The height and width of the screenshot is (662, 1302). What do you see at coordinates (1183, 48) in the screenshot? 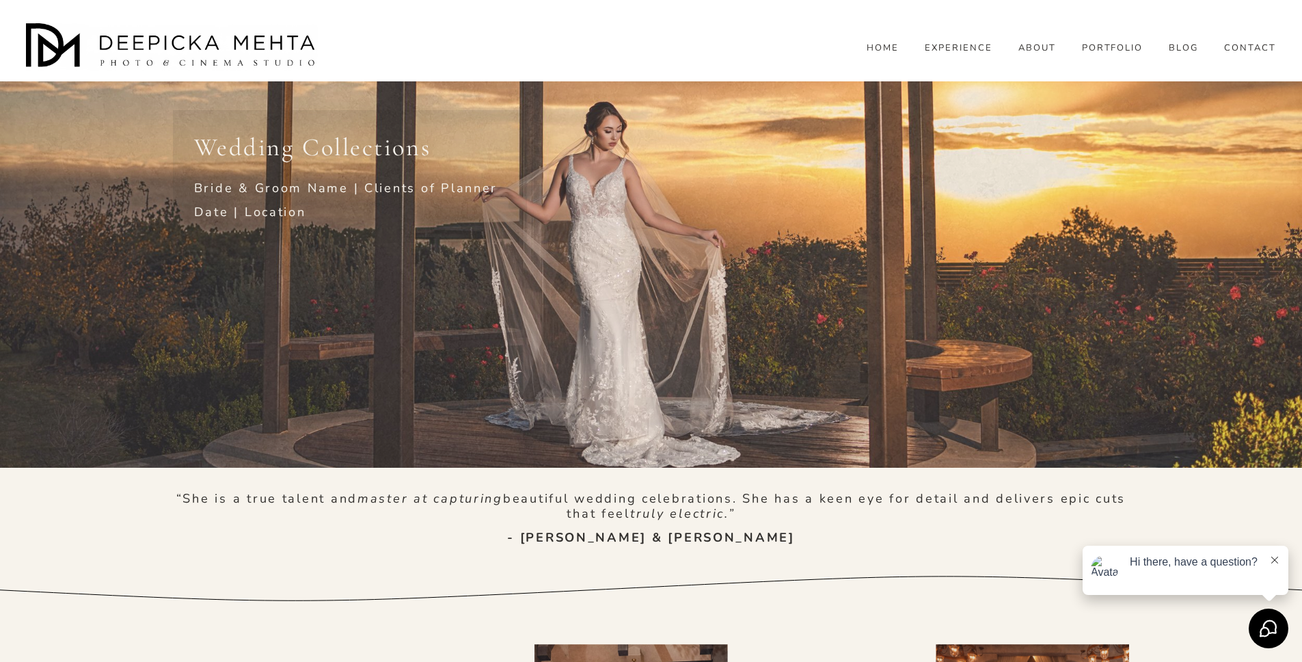
I see `a: folder dropdown` at bounding box center [1183, 48].